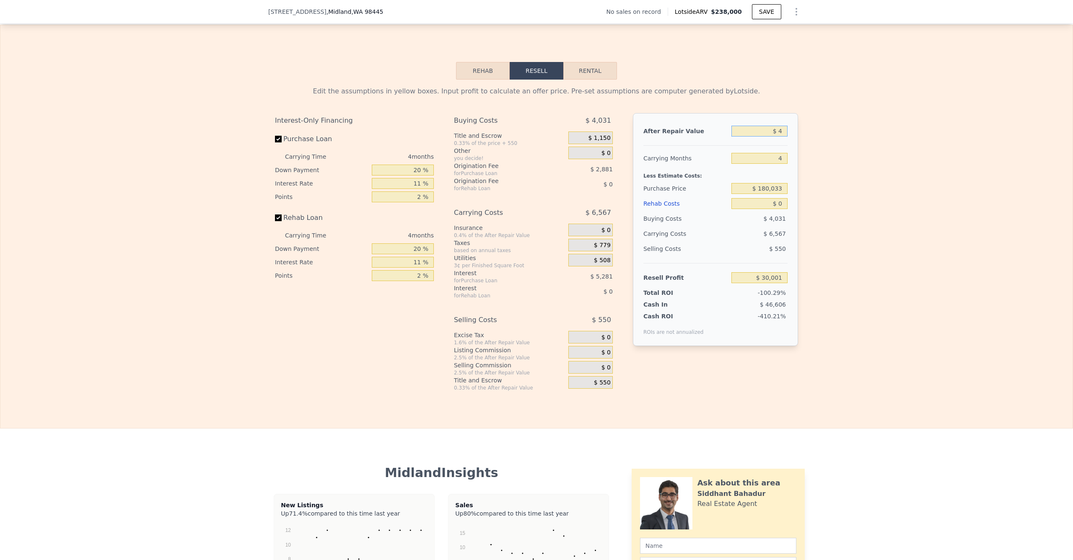 The height and width of the screenshot is (560, 1073). I want to click on span: $ 508, so click(602, 261).